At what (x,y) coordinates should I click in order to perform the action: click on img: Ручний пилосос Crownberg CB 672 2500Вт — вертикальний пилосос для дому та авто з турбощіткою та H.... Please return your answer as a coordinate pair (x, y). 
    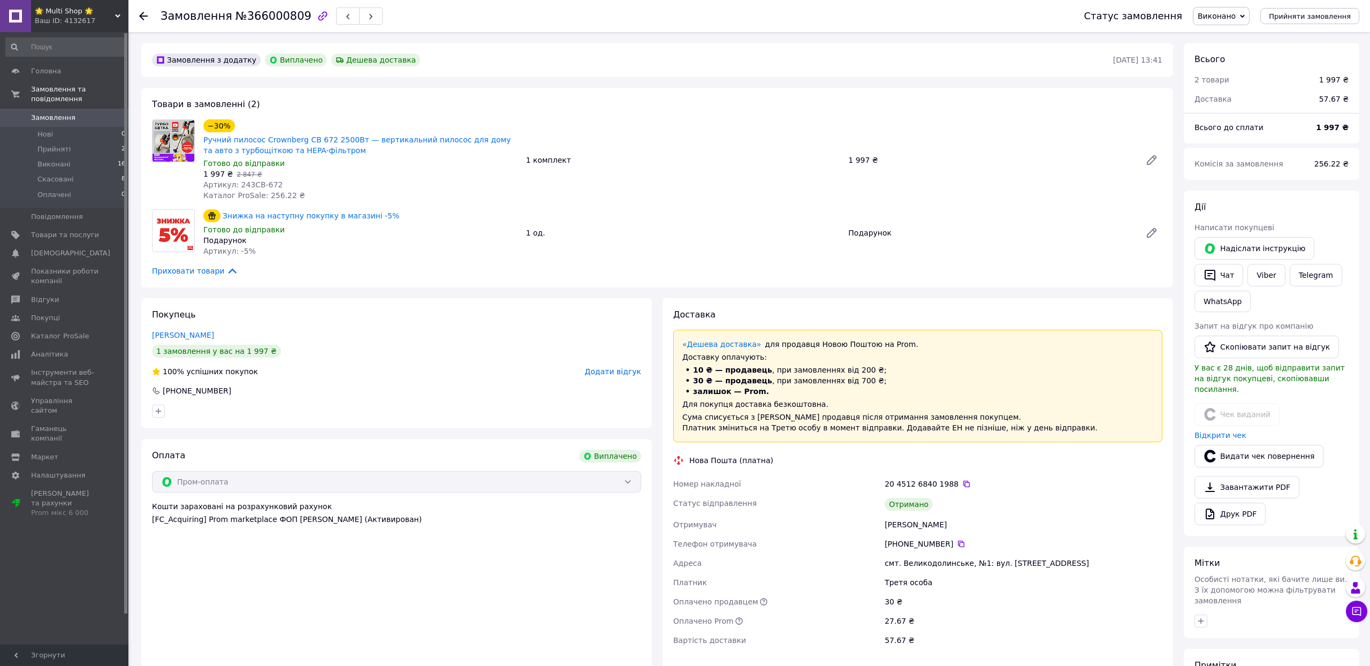
    Looking at the image, I should click on (173, 141).